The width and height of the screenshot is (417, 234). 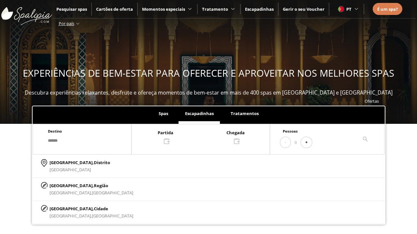 What do you see at coordinates (387, 9) in the screenshot?
I see `span: É um spa?` at bounding box center [387, 9].